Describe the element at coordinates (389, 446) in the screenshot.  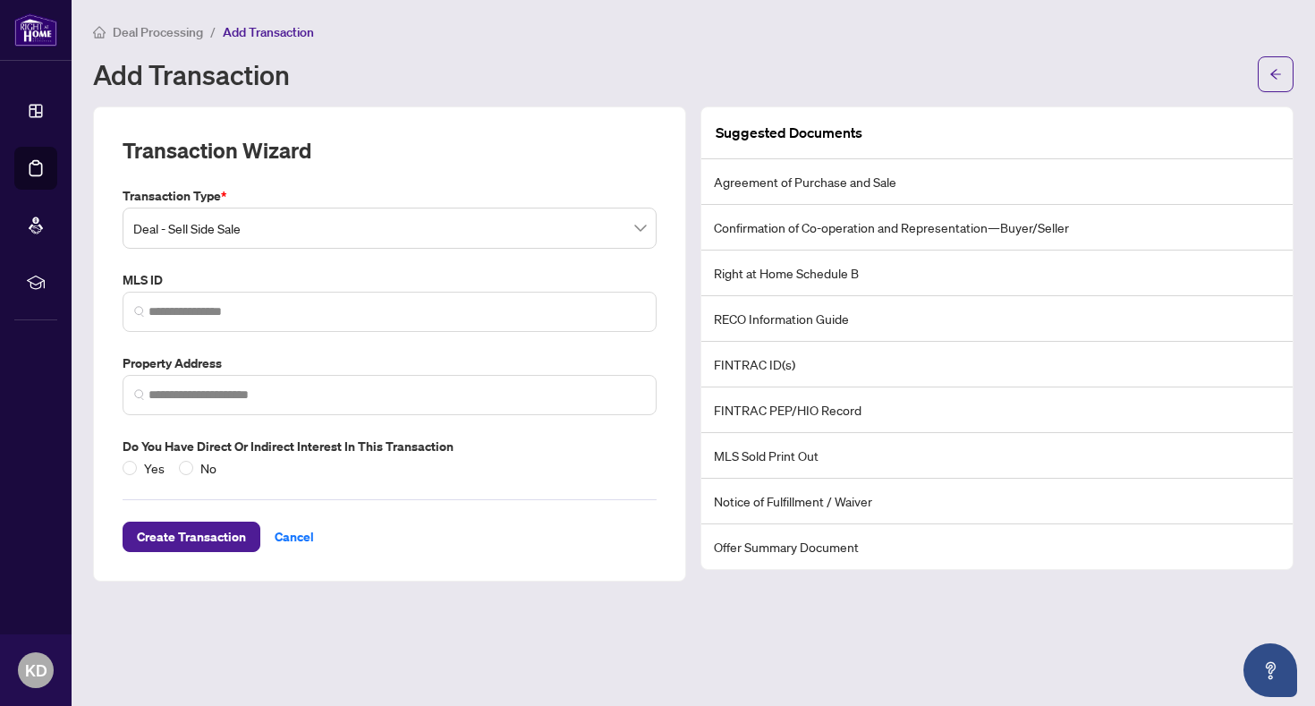
I see `label: Do you have direct or indirect interest in this transaction` at that location.